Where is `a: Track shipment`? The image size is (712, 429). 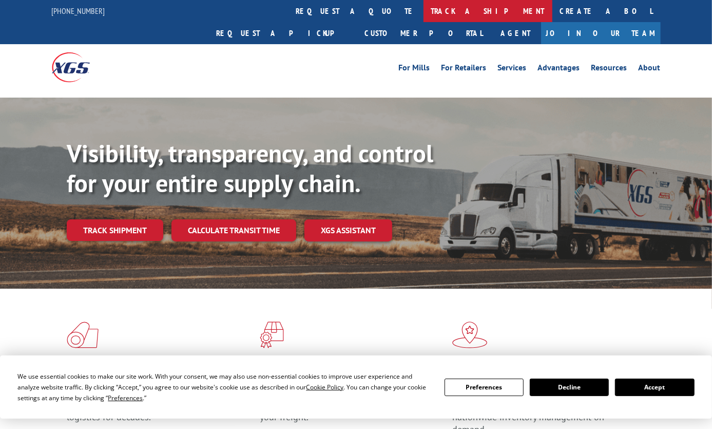
a: Track shipment is located at coordinates (115, 230).